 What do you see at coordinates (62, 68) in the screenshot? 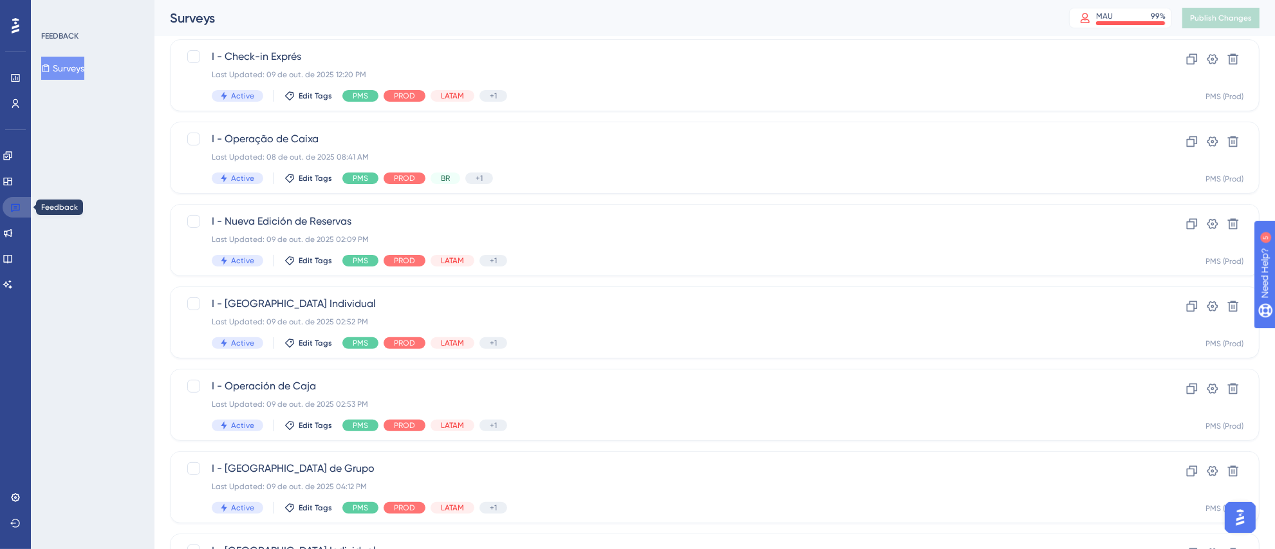
I see `button: Surveys` at bounding box center [62, 68].